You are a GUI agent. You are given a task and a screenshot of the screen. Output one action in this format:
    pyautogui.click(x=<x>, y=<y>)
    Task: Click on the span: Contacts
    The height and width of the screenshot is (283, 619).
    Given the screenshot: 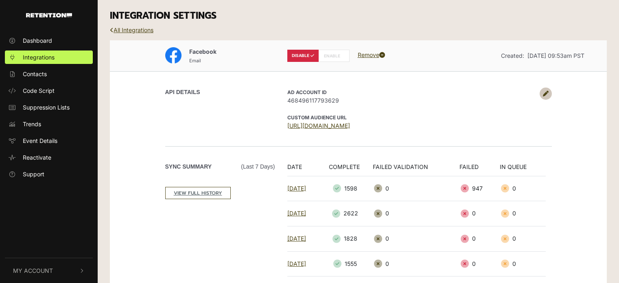 What is the action you would take?
    pyautogui.click(x=35, y=74)
    